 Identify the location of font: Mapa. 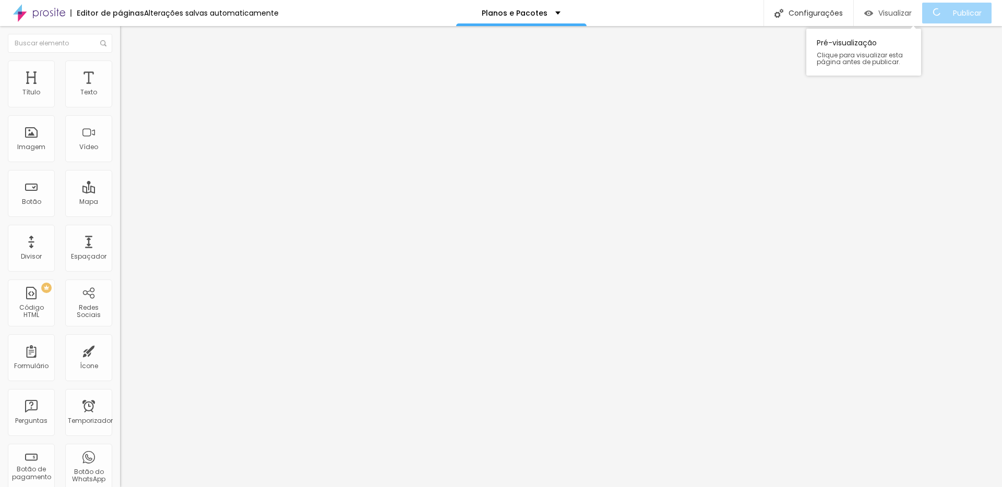
(89, 201).